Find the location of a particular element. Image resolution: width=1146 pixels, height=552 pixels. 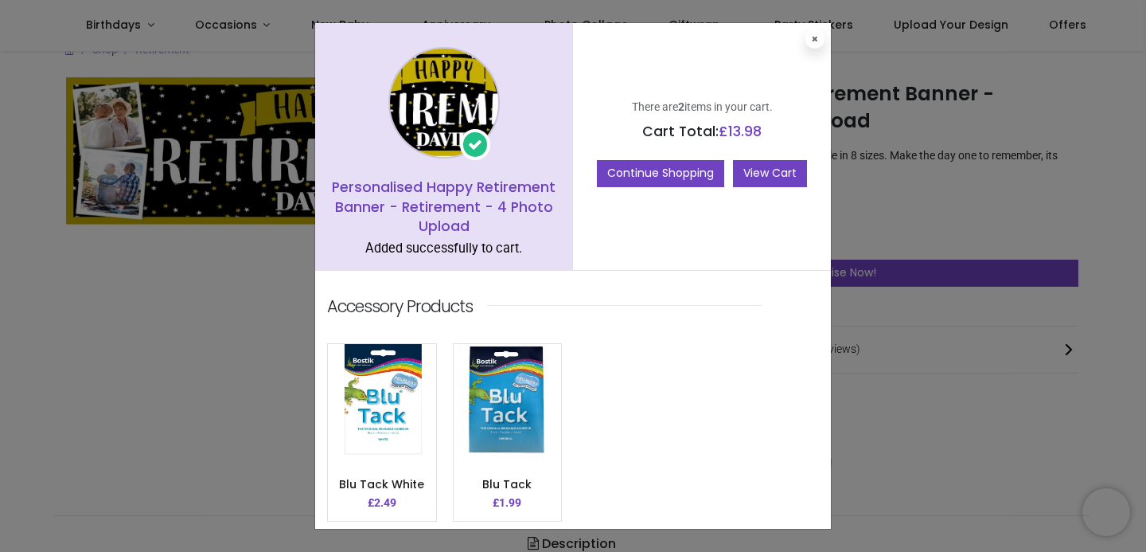

button: Continue Shopping is located at coordinates (661, 174).